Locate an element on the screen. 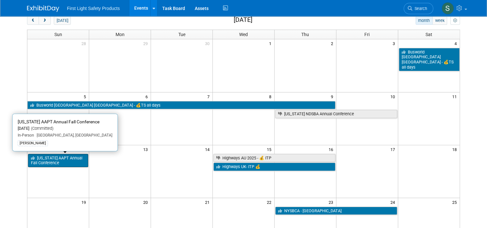 The image size is (487, 228). span: In-Person is located at coordinates (26, 135).